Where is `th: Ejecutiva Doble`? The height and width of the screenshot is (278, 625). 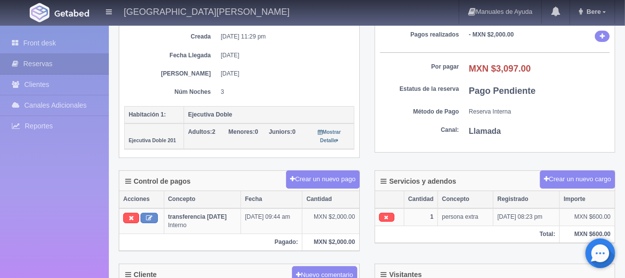
th: Ejecutiva Doble is located at coordinates (269, 115).